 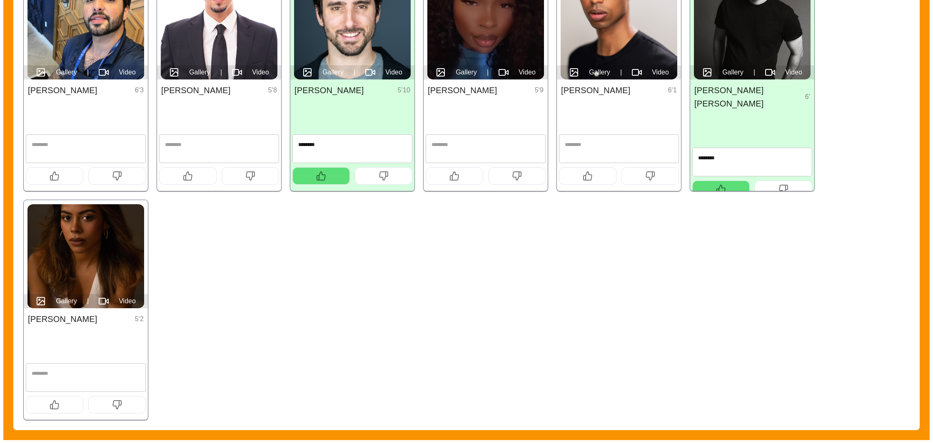 I want to click on p: 6 ' 3, so click(x=139, y=90).